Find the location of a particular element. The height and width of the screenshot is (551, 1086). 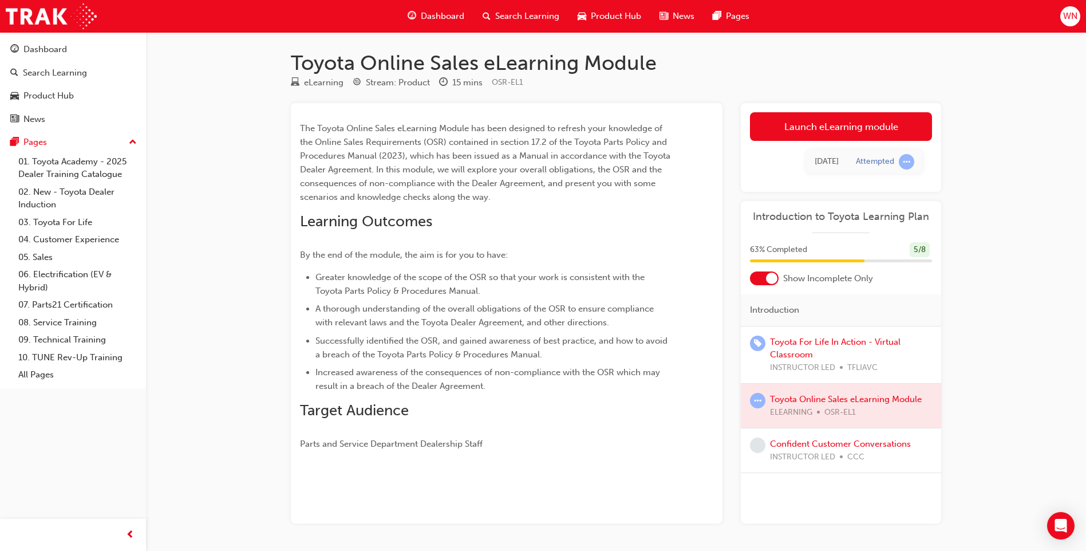

span: WN is located at coordinates (1070, 16).